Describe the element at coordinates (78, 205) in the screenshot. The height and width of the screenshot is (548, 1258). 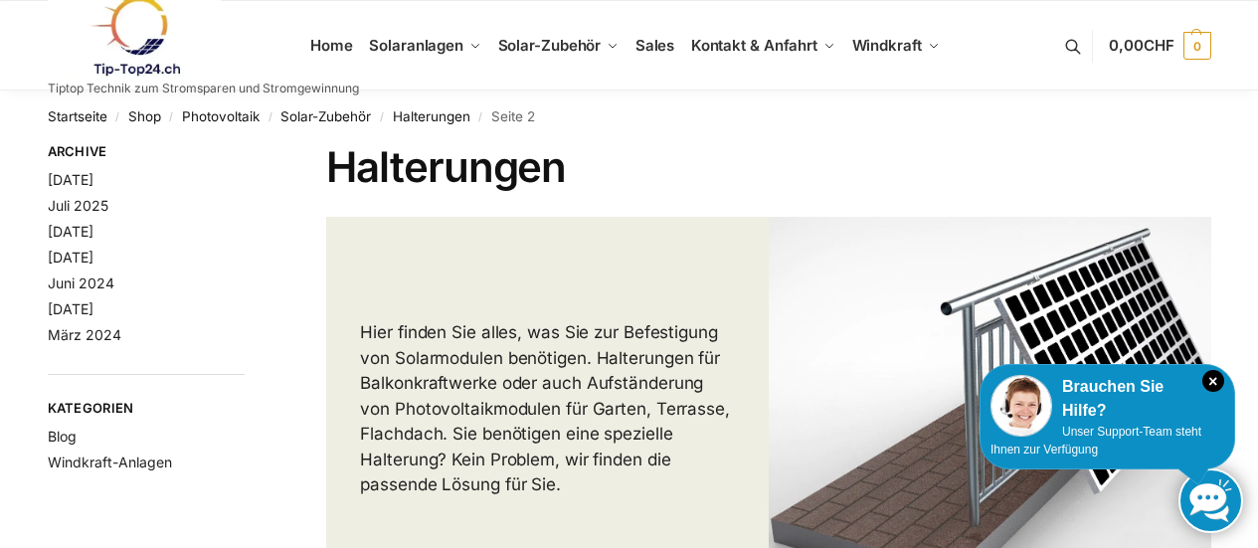
I see `a: Juli 2025` at that location.